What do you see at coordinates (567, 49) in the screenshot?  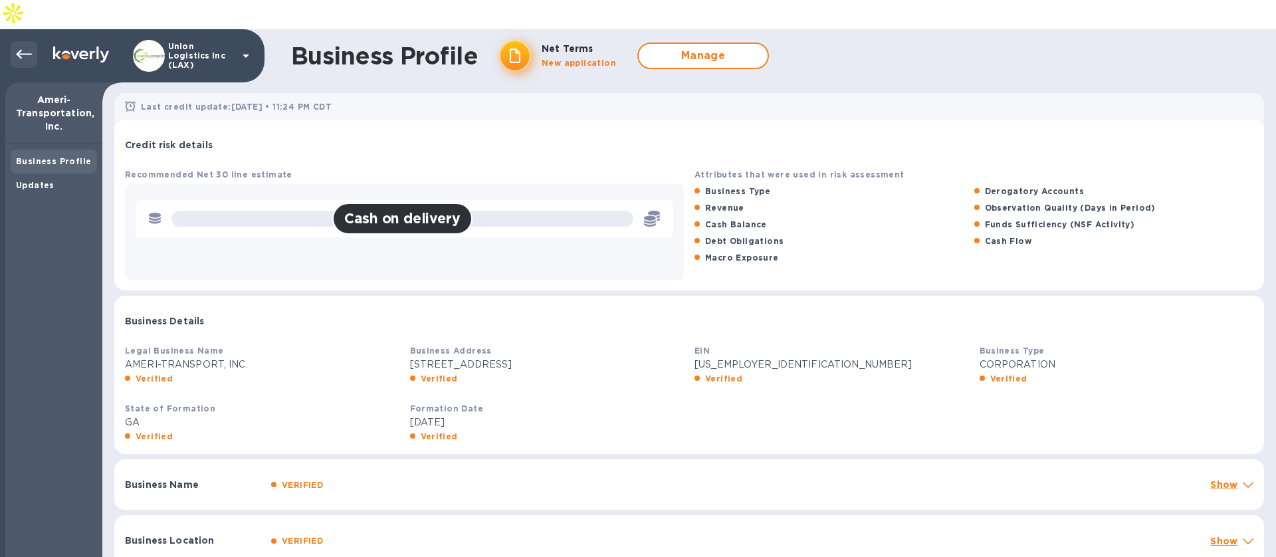 I see `b: Net Terms` at bounding box center [567, 49].